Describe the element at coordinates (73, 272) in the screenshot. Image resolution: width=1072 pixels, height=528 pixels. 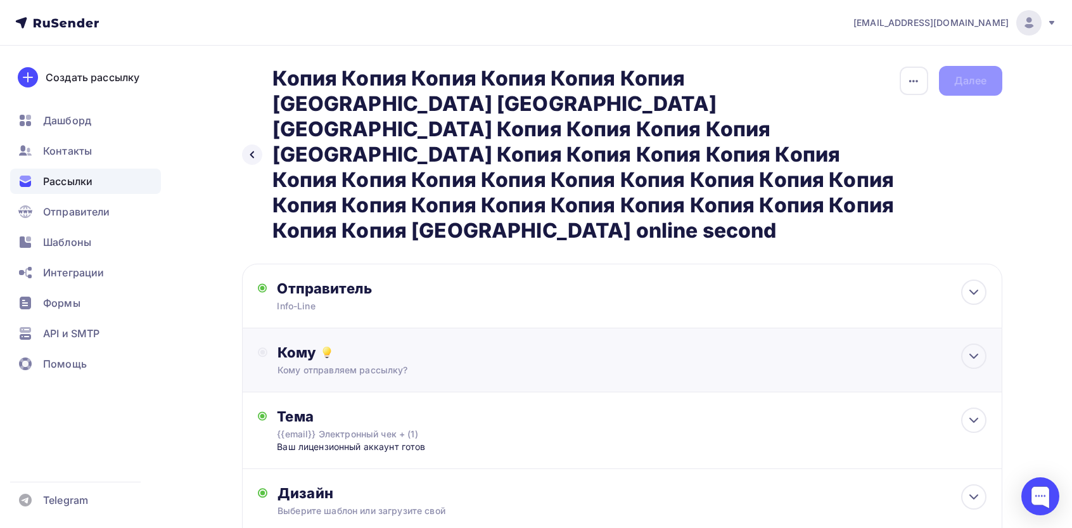
I see `span: Интеграции` at that location.